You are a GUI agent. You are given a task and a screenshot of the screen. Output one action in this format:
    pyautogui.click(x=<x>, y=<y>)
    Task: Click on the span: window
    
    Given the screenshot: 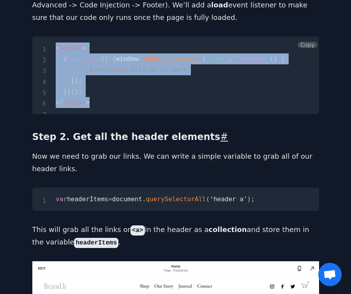 What is the action you would take?
    pyautogui.click(x=170, y=75)
    